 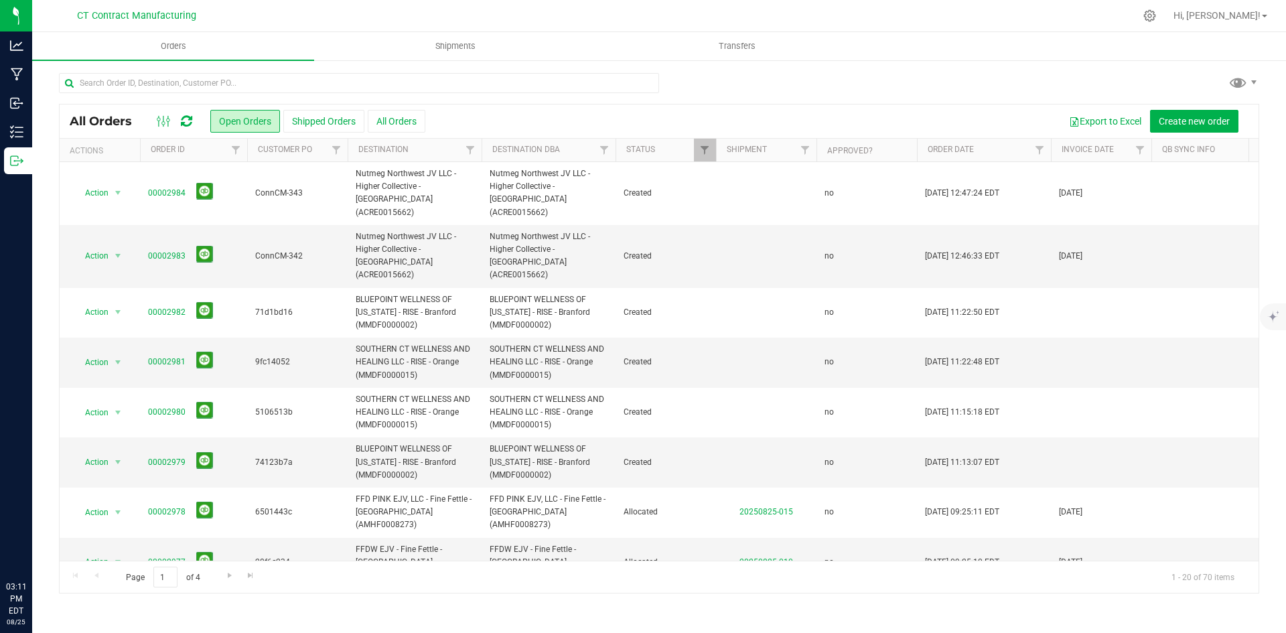 What do you see at coordinates (17, 161) in the screenshot?
I see `inline-svg: Outbound` at bounding box center [17, 161].